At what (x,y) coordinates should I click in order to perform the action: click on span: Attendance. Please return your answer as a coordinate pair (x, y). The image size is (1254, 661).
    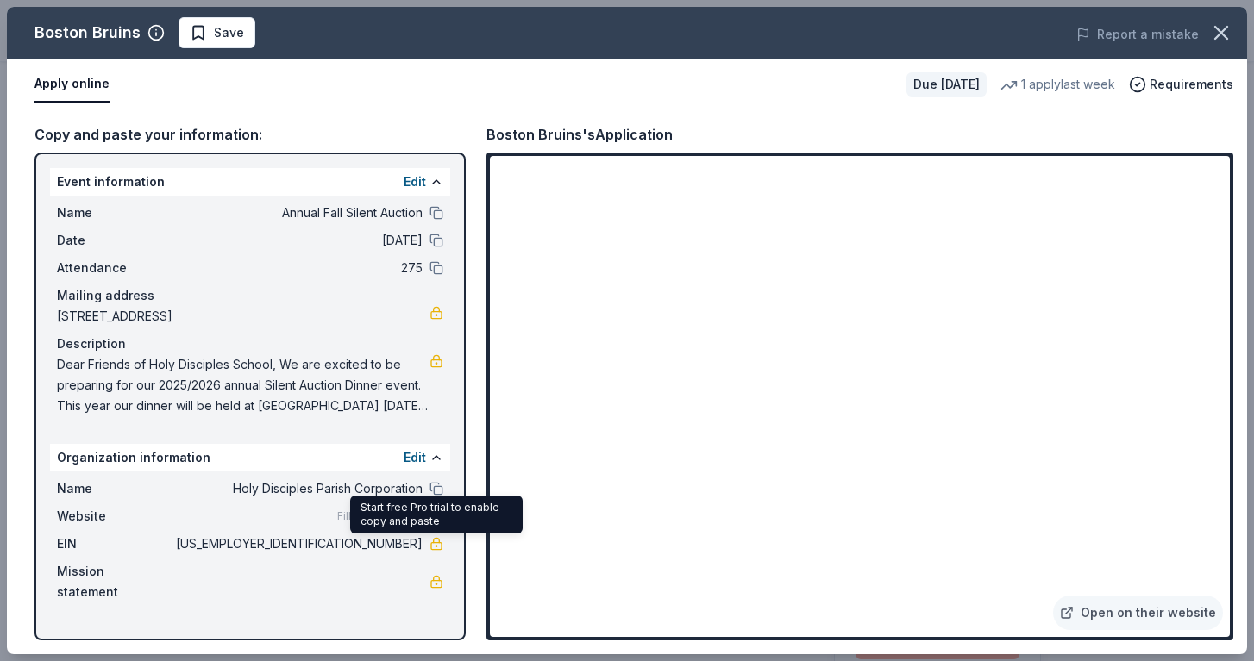
    Looking at the image, I should click on (115, 268).